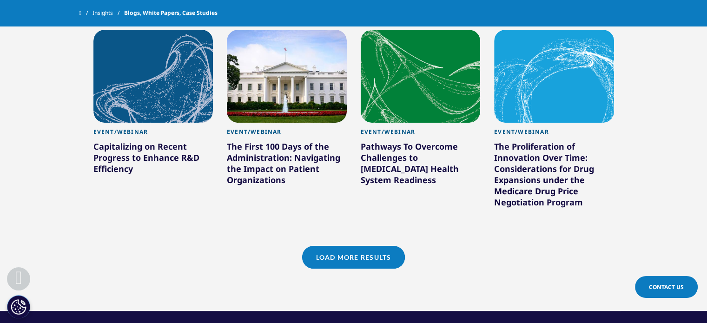 The height and width of the screenshot is (323, 707). I want to click on a: Contact Us, so click(666, 287).